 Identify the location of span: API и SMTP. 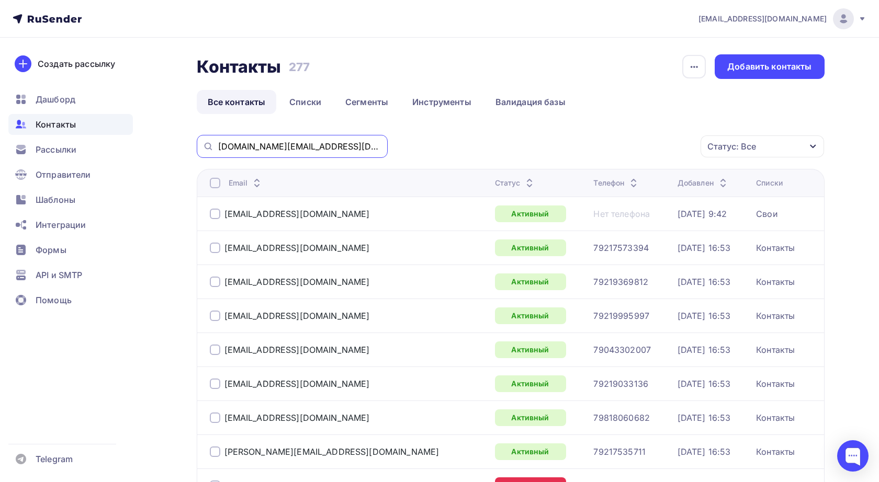
(59, 275).